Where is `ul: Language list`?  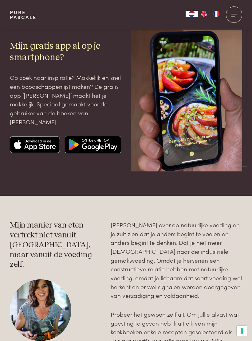
ul: Language list is located at coordinates (211, 14).